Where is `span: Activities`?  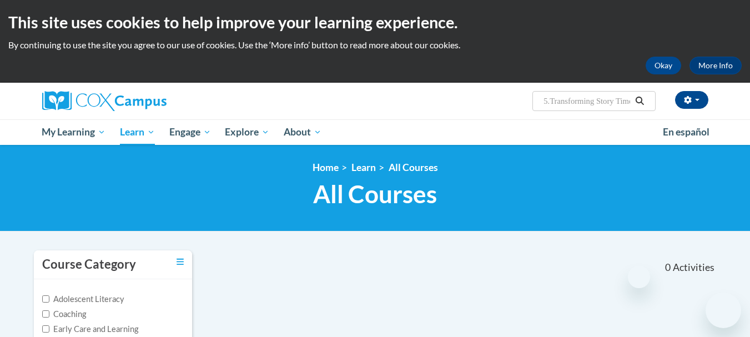
span: Activities is located at coordinates (693, 268).